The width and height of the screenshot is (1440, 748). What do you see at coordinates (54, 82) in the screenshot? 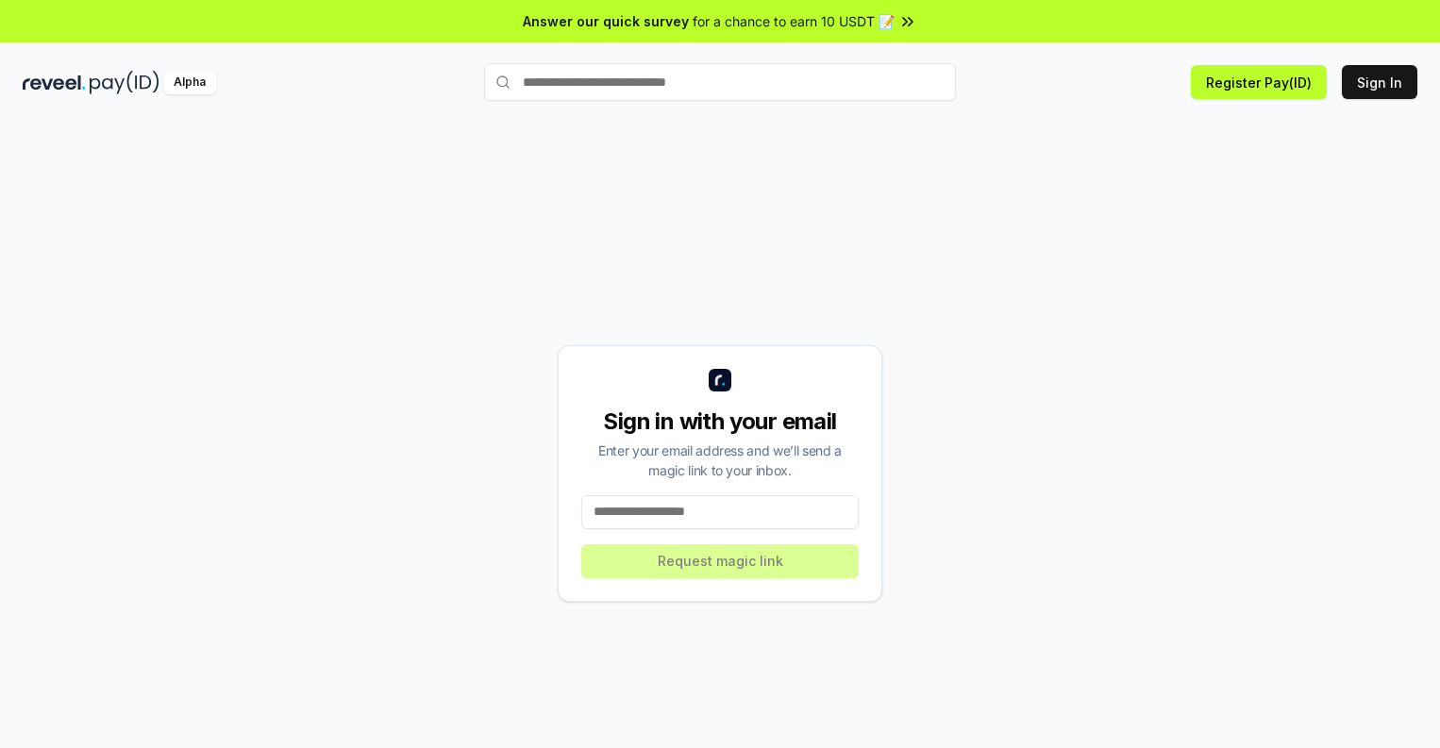
I see `img: reveel_dark` at bounding box center [54, 82].